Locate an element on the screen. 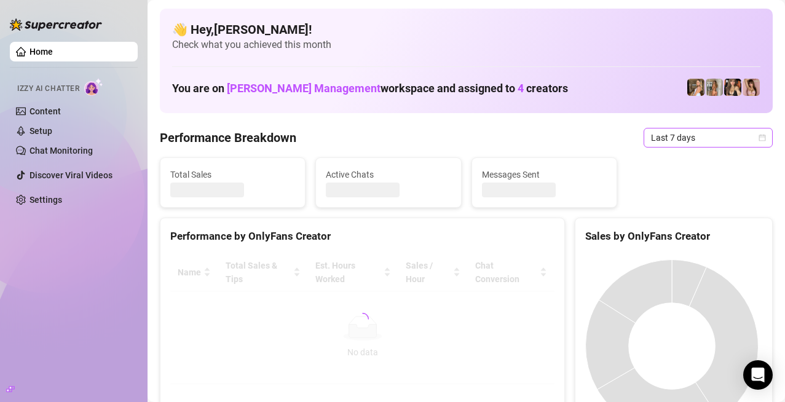 This screenshot has width=785, height=402. span: loading is located at coordinates (362, 319).